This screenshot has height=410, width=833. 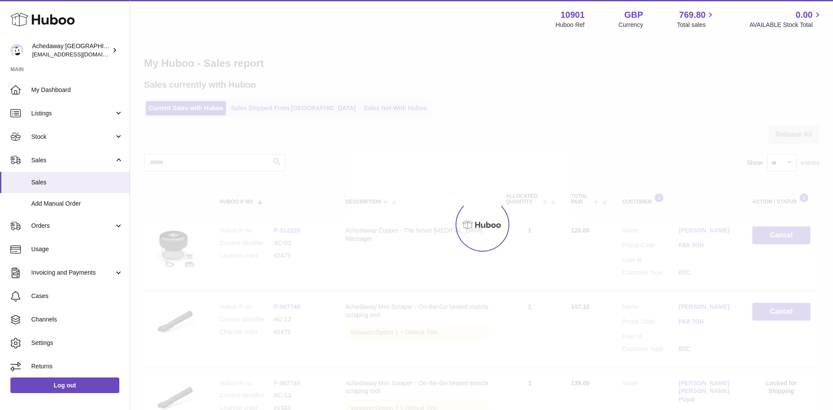 I want to click on div: Currency, so click(x=631, y=25).